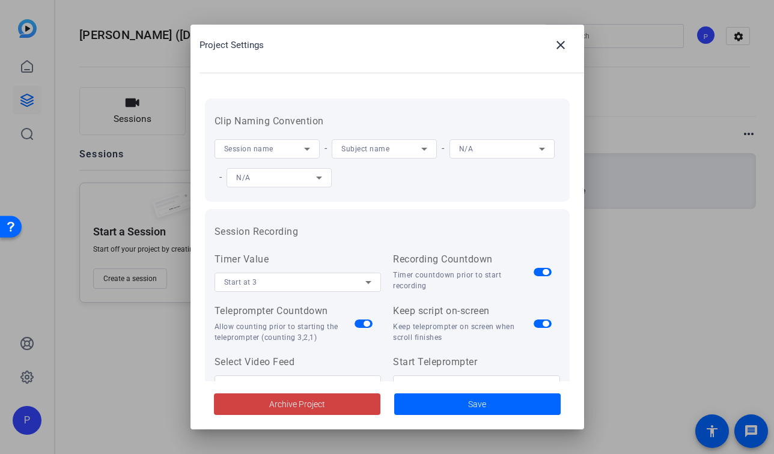  What do you see at coordinates (463, 260) in the screenshot?
I see `div: Recording Countdown` at bounding box center [463, 260].